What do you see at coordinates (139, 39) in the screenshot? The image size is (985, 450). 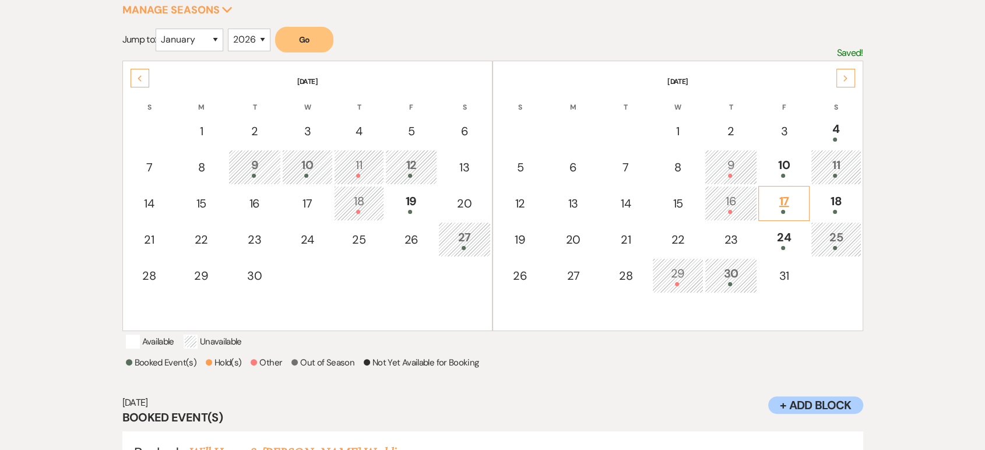 I see `span: Jump to:` at bounding box center [139, 39].